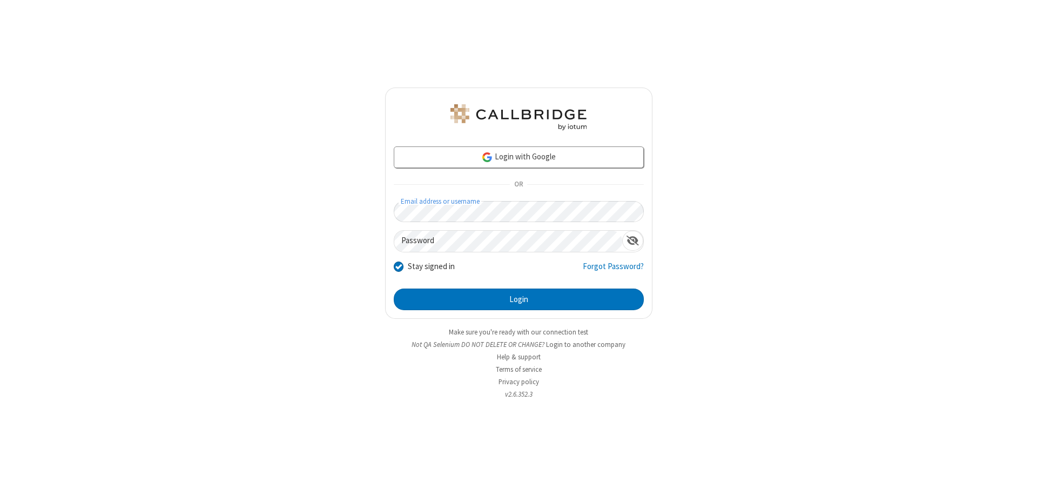 Image resolution: width=1037 pixels, height=495 pixels. What do you see at coordinates (518, 185) in the screenshot?
I see `span: OR` at bounding box center [518, 185].